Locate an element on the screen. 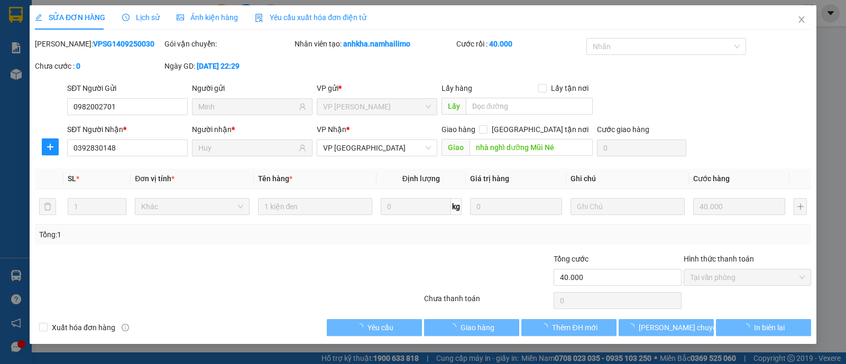 Image resolution: width=846 pixels, height=364 pixels. div: Tổng: 1 is located at coordinates (183, 235).